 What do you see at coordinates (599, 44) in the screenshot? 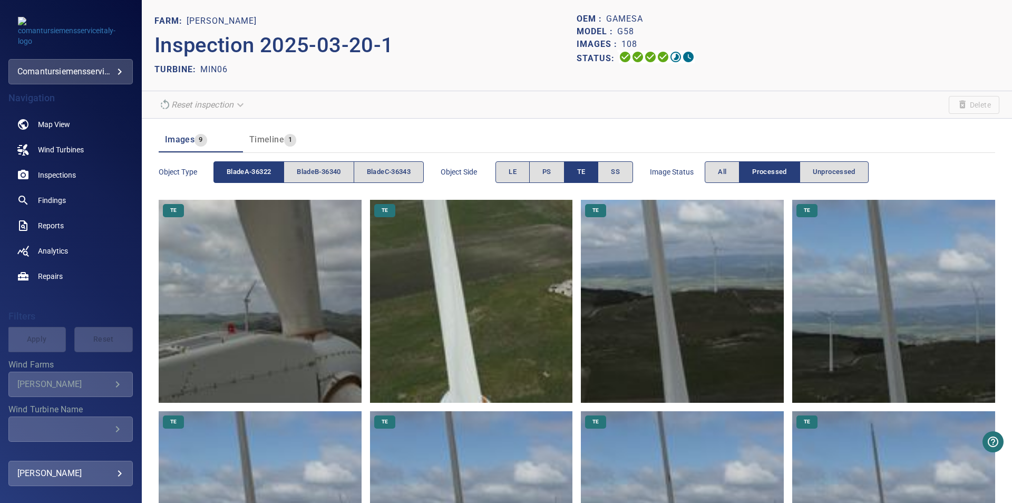
I see `p: Images :` at bounding box center [599, 44].